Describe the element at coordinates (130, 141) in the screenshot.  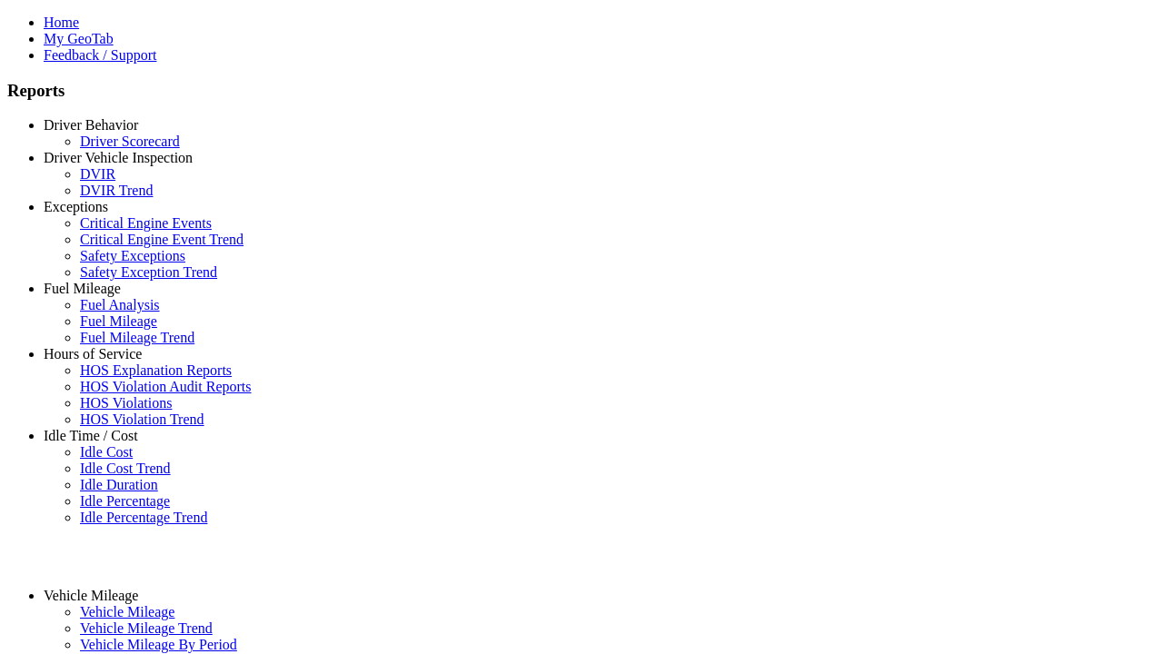
I see `a: Driver Scorecard` at that location.